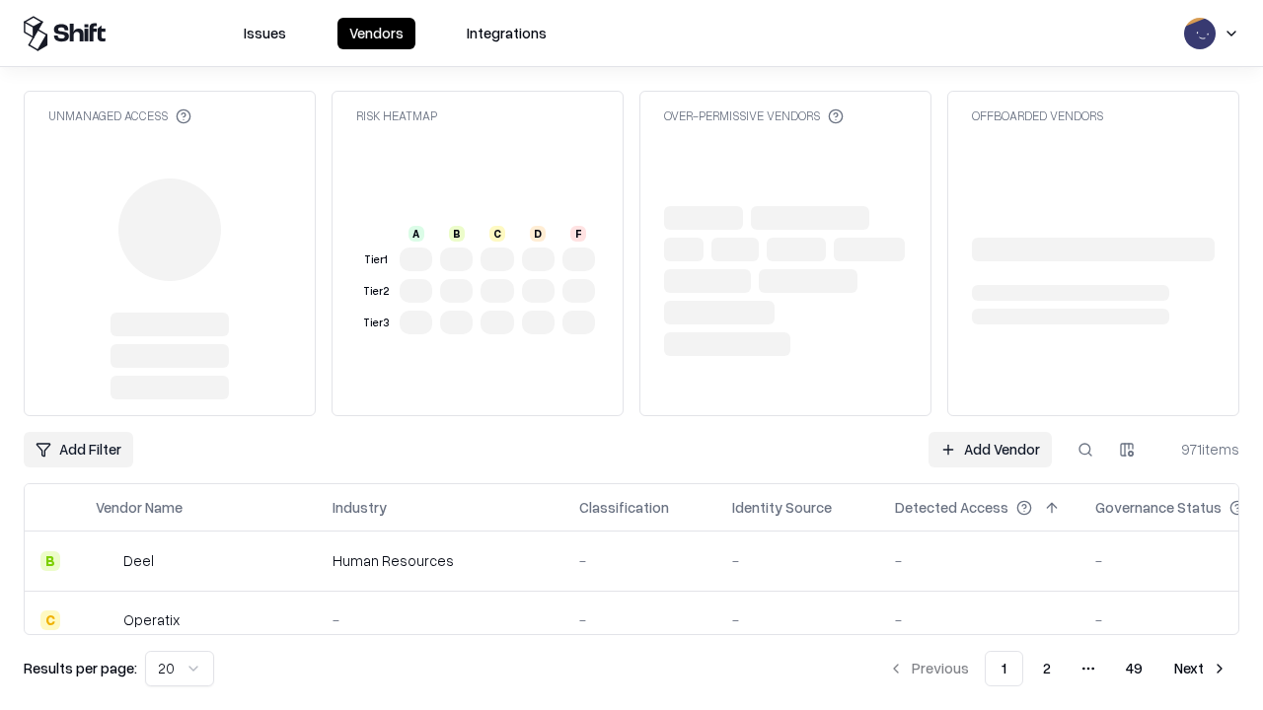 This screenshot has height=710, width=1263. I want to click on div: Vendor Name, so click(139, 507).